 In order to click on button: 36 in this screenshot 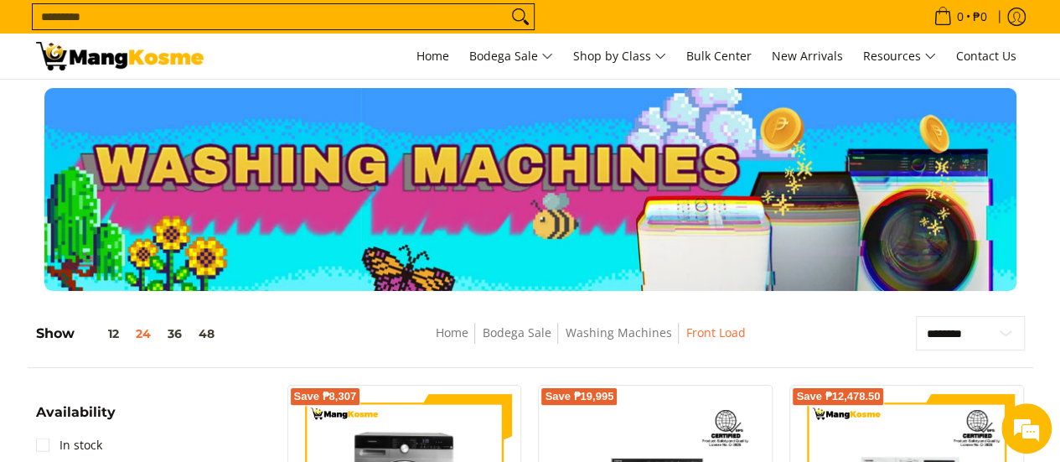, I will do `click(174, 334)`.